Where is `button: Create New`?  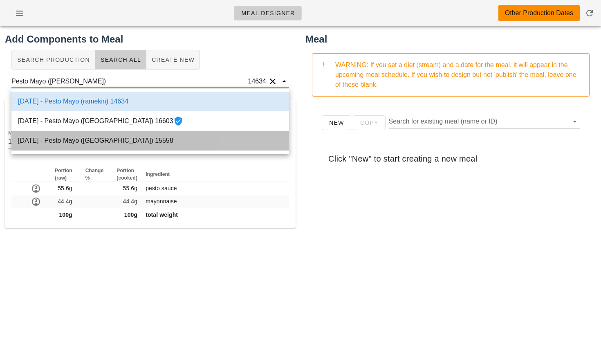 button: Create New is located at coordinates (173, 60).